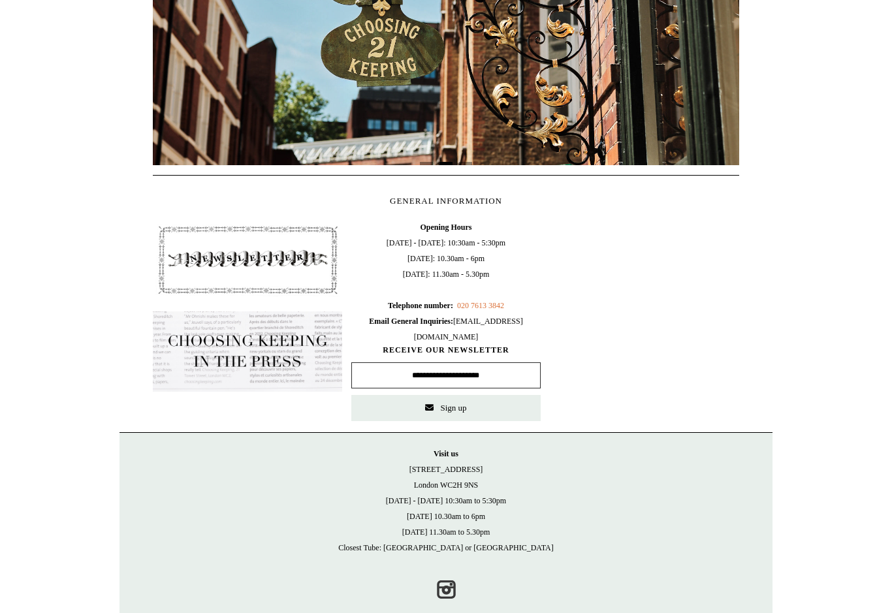  What do you see at coordinates (453, 407) in the screenshot?
I see `span: Sign up` at bounding box center [453, 407].